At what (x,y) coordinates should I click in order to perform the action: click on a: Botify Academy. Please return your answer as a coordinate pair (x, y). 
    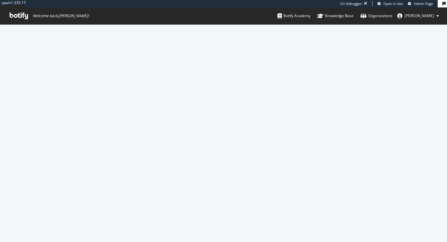
    Looking at the image, I should click on (294, 16).